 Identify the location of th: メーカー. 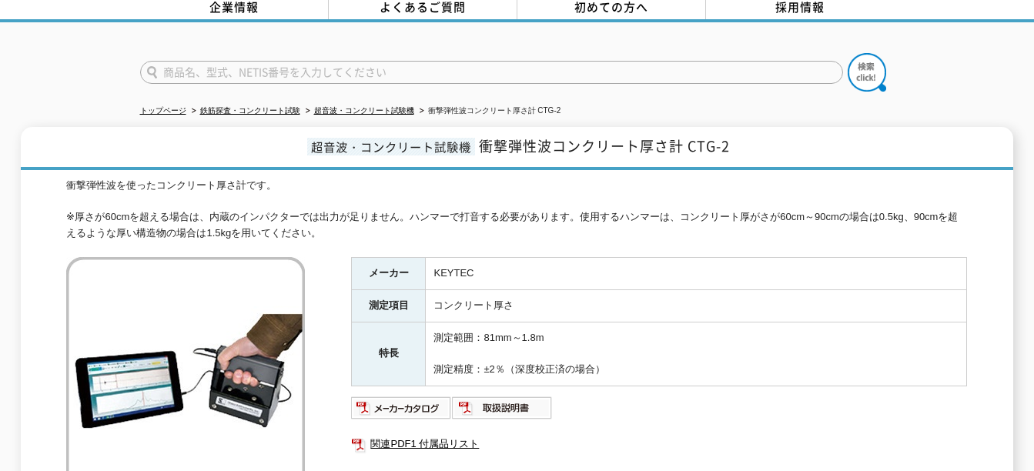
(389, 274).